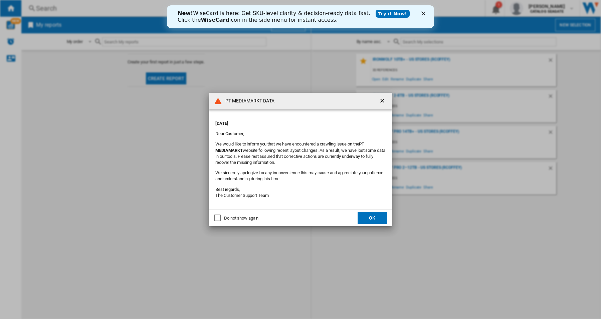 The width and height of the screenshot is (601, 319). I want to click on a: Try it Now!, so click(226, 8).